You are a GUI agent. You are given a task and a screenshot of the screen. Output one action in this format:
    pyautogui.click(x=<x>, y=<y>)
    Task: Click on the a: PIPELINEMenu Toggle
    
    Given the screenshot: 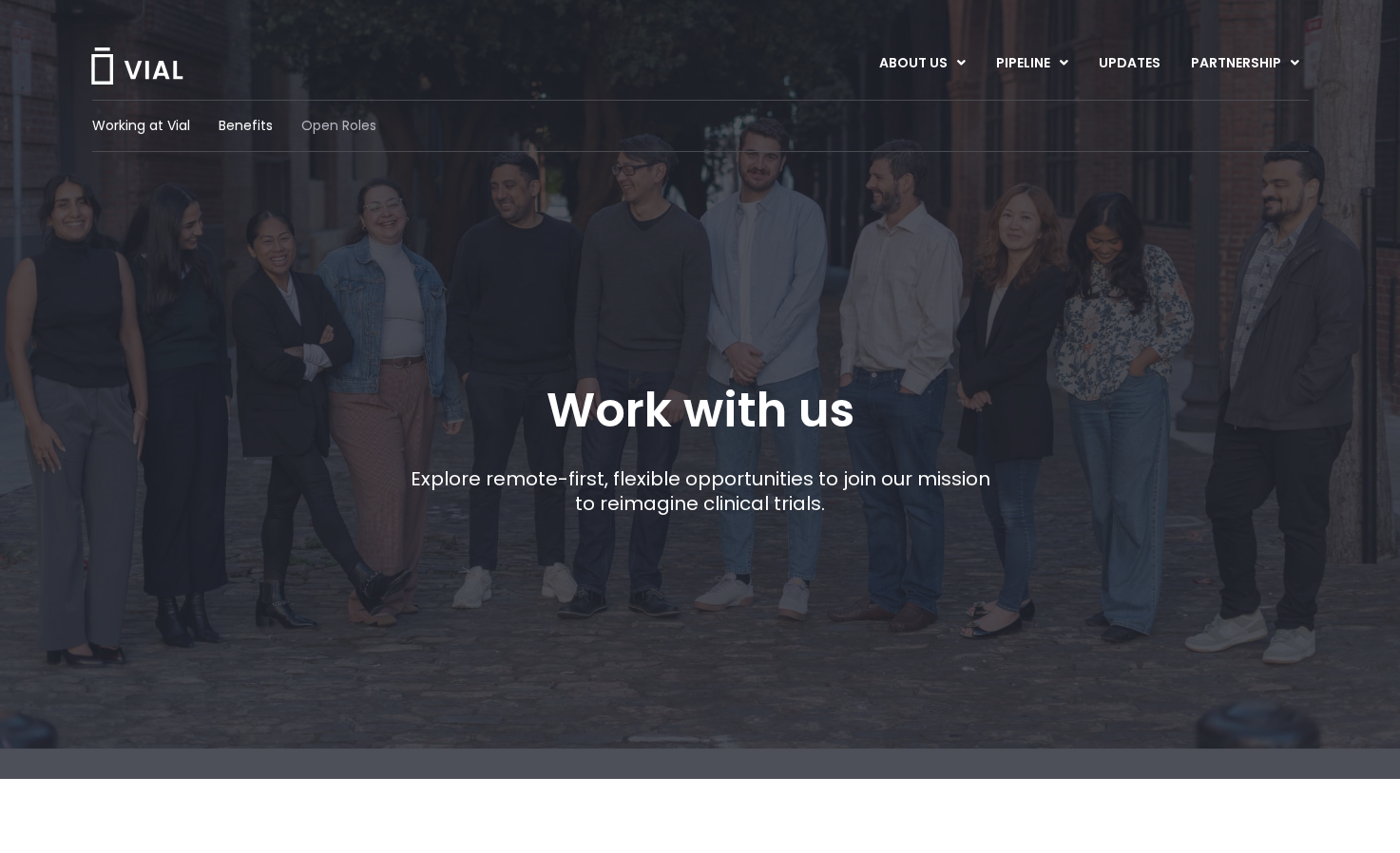 What is the action you would take?
    pyautogui.click(x=1032, y=64)
    